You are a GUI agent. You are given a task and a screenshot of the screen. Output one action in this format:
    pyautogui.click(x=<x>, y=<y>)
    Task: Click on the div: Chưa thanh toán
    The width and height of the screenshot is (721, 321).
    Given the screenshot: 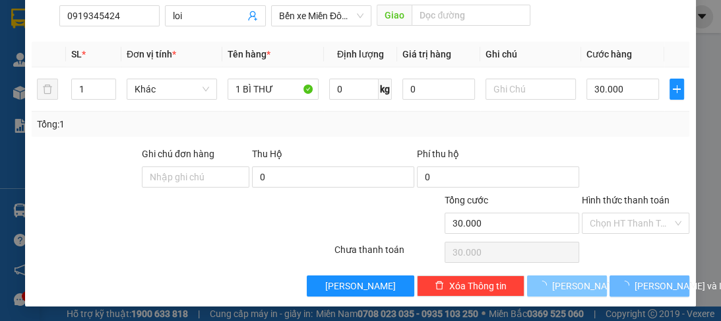 What is the action you would take?
    pyautogui.click(x=388, y=253)
    